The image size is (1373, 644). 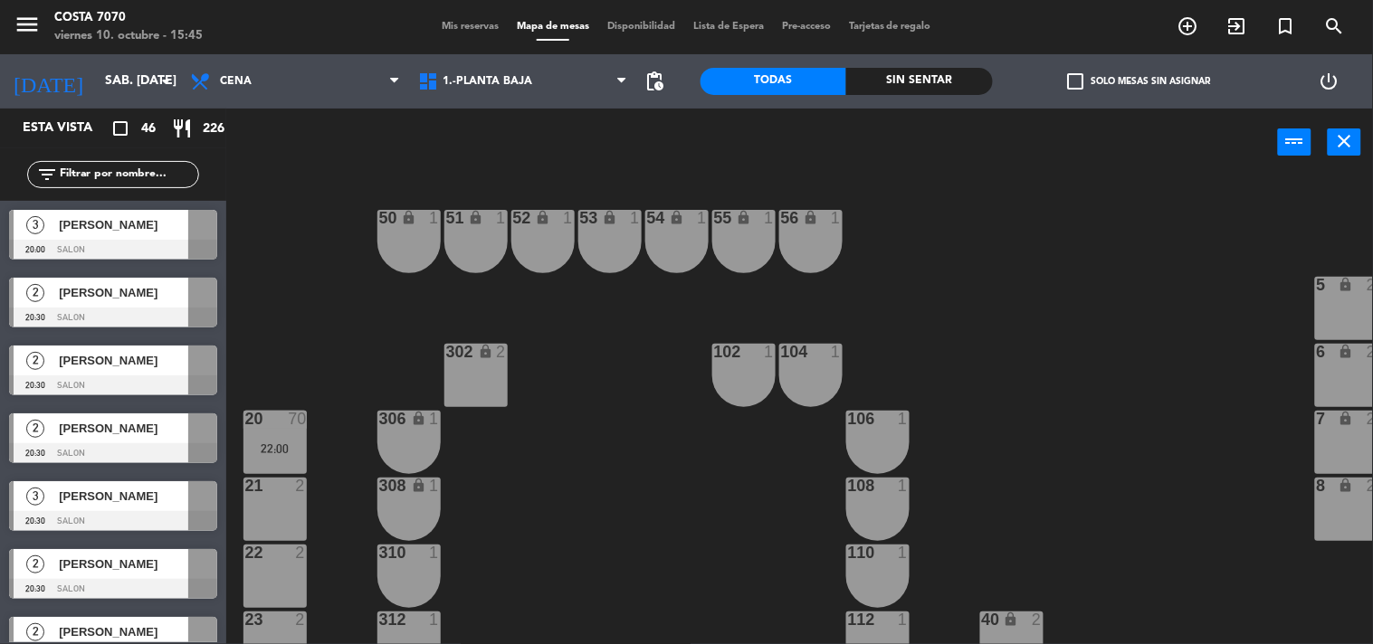 What do you see at coordinates (641, 26) in the screenshot?
I see `span: Disponibilidad` at bounding box center [641, 26].